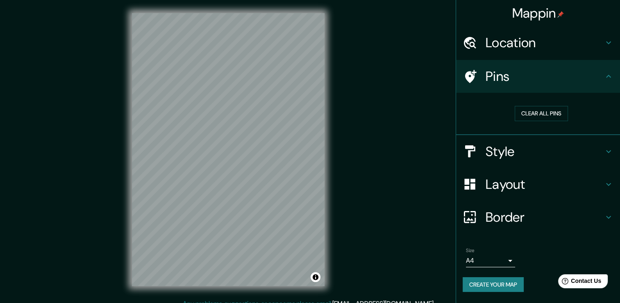 Image resolution: width=620 pixels, height=303 pixels. What do you see at coordinates (561, 14) in the screenshot?
I see `img: pin-icon.png` at bounding box center [561, 14].